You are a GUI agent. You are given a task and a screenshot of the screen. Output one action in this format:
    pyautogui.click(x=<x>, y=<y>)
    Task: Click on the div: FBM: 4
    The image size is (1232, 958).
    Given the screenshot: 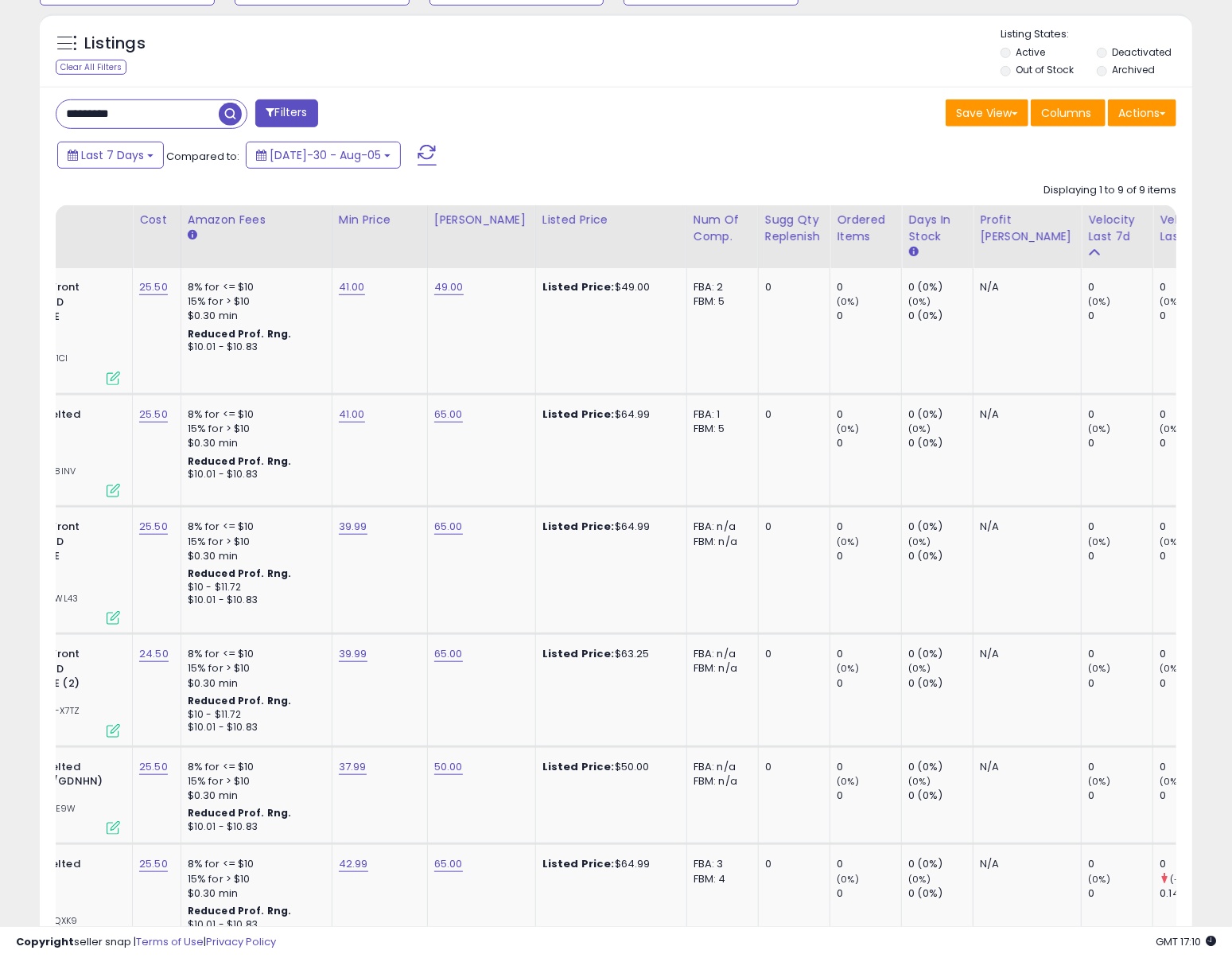 What is the action you would take?
    pyautogui.click(x=720, y=879)
    